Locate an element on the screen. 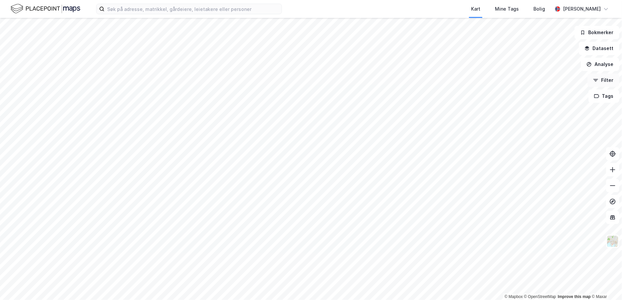 The width and height of the screenshot is (622, 300). a: Improve this map is located at coordinates (574, 297).